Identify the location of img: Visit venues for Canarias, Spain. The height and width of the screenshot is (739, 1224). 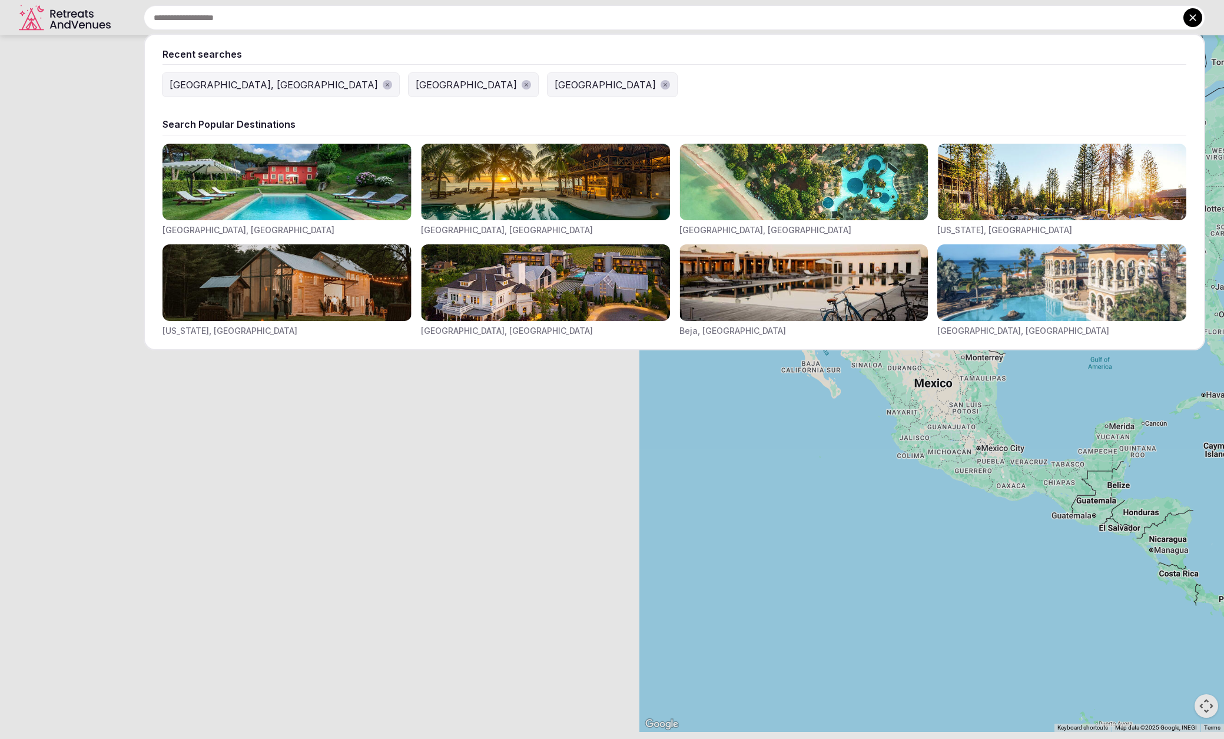
(1061, 283).